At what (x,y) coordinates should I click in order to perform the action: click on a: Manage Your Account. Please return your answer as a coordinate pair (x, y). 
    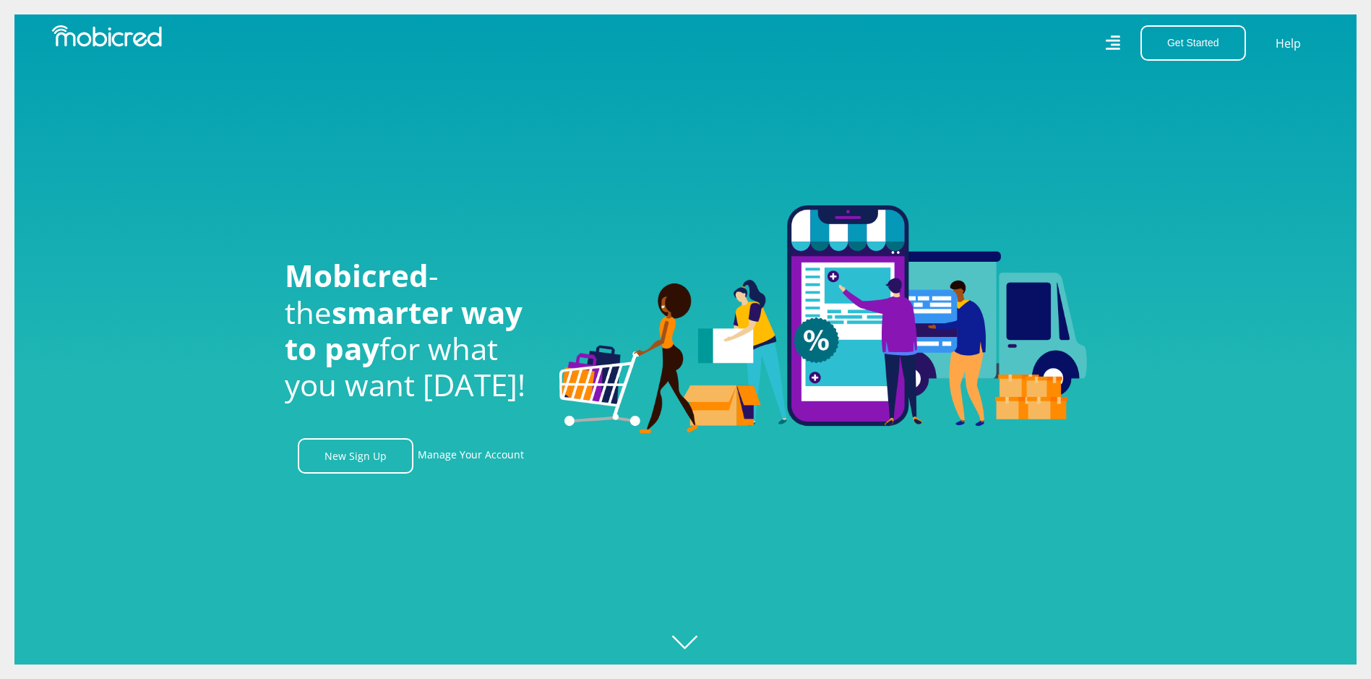
    Looking at the image, I should click on (471, 455).